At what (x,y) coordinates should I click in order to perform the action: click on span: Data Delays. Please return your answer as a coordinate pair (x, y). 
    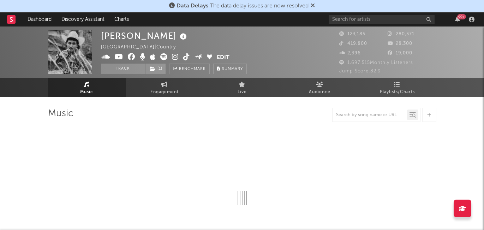
    Looking at the image, I should click on (192, 6).